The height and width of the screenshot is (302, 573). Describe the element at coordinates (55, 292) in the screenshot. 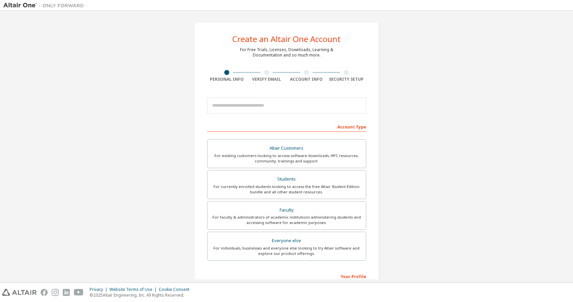

I see `img: instagram.svg` at that location.